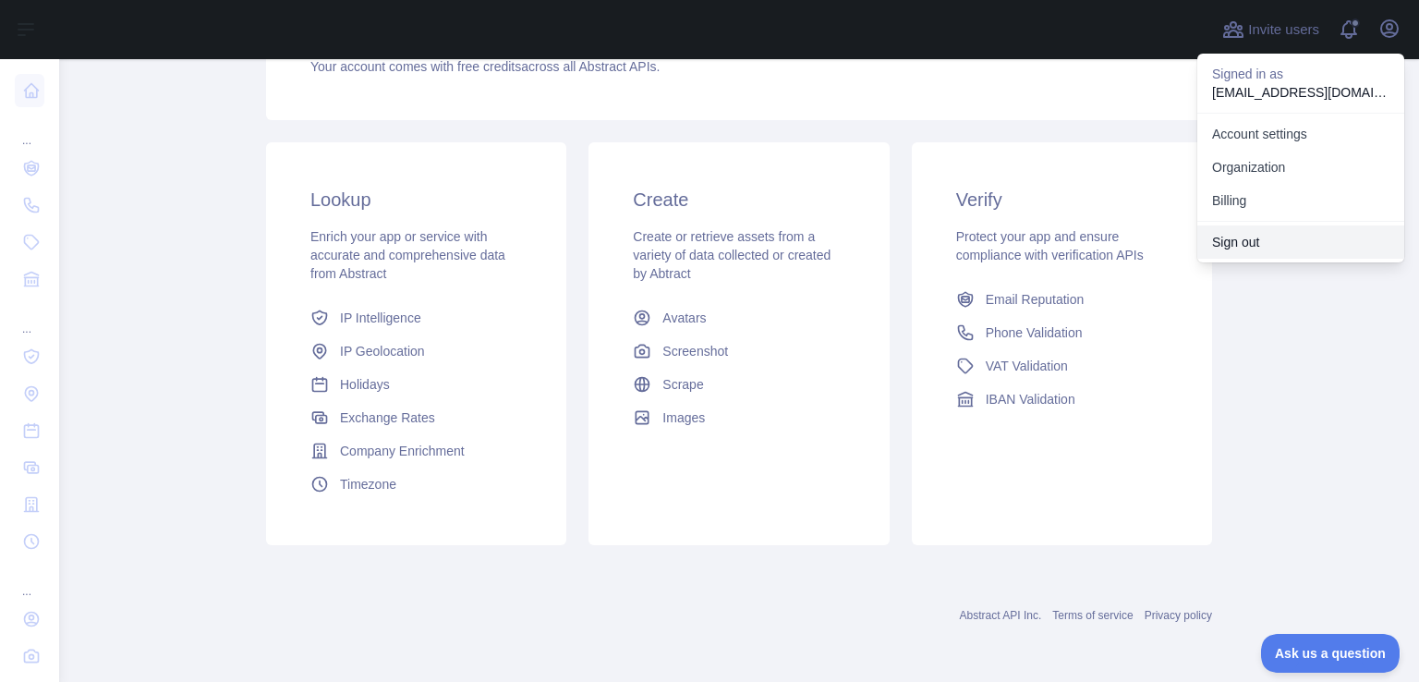 Image resolution: width=1419 pixels, height=682 pixels. What do you see at coordinates (738, 318) in the screenshot?
I see `a: Avatars` at bounding box center [738, 318].